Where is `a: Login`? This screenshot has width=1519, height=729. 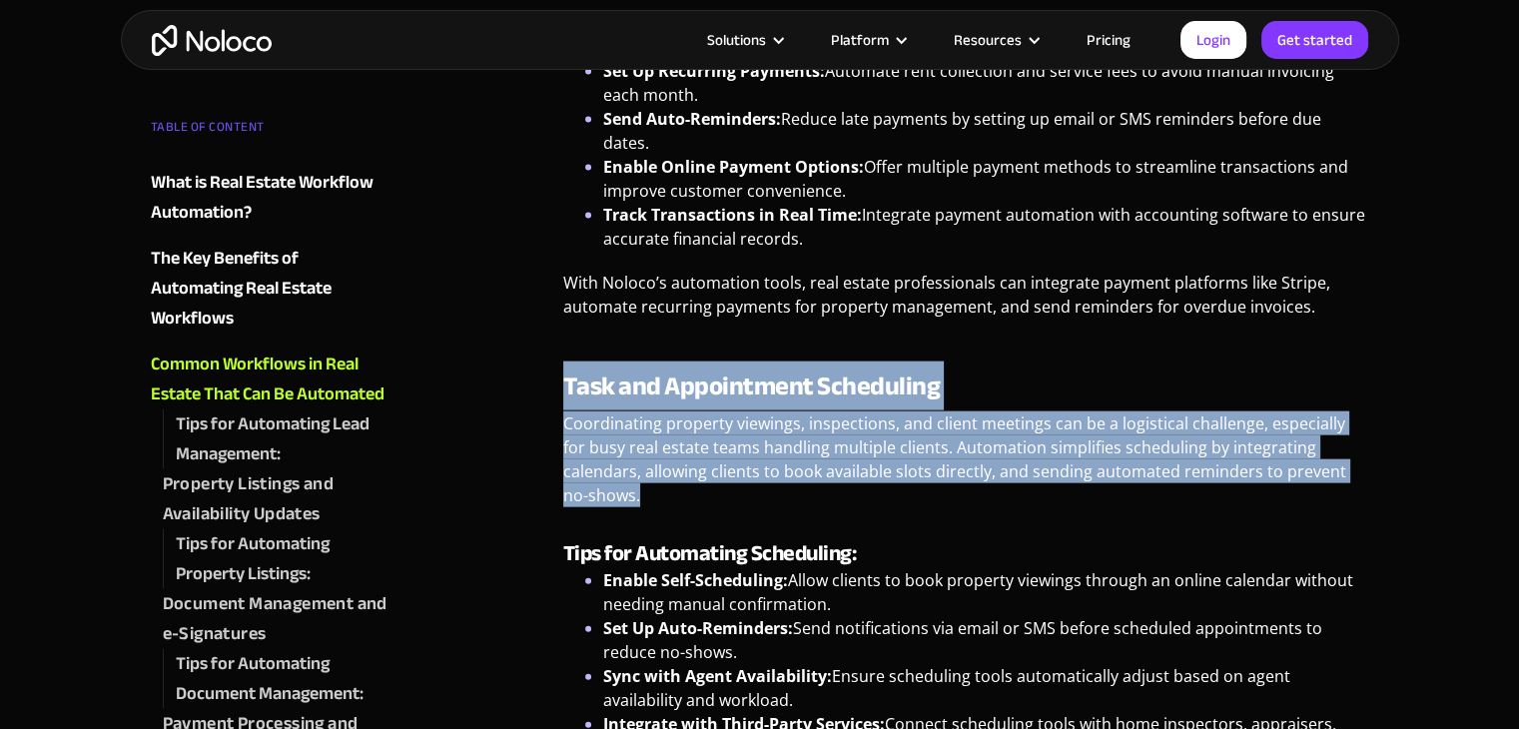 a: Login is located at coordinates (1213, 40).